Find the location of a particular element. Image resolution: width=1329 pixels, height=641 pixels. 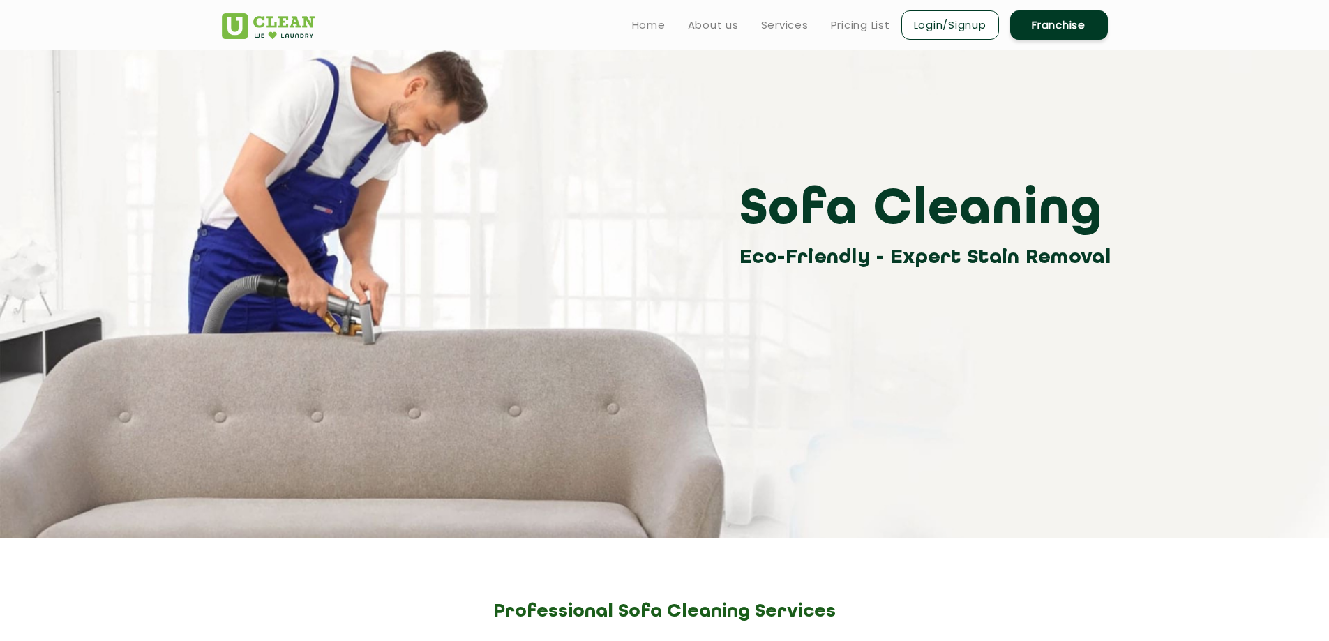

a: Franchise is located at coordinates (1059, 25).